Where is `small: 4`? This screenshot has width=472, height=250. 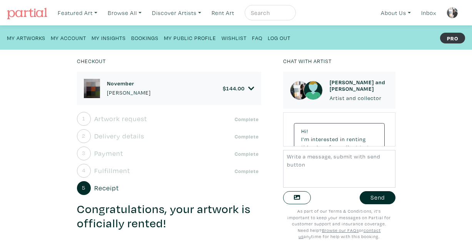 small: 4 is located at coordinates (84, 170).